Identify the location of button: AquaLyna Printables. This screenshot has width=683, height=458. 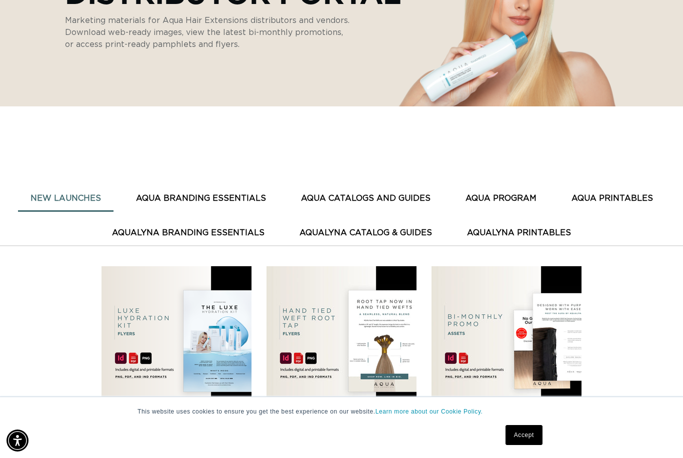
(519, 233).